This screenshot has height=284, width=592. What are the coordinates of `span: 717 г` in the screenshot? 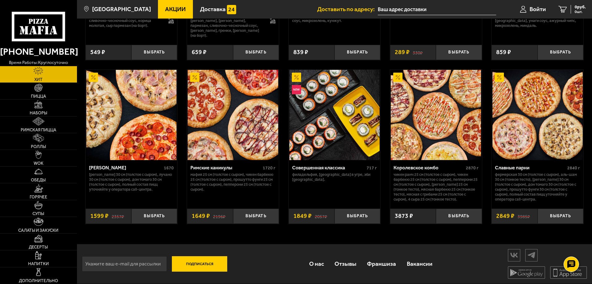 It's located at (371, 168).